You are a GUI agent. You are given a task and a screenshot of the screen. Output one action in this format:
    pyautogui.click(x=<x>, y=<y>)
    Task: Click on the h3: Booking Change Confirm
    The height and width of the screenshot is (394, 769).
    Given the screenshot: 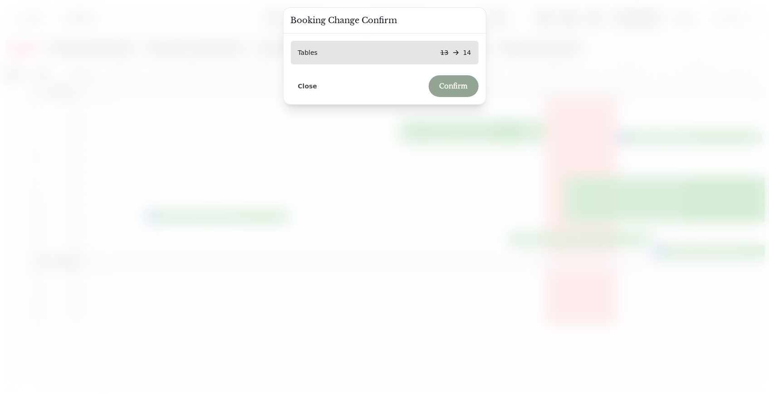 What is the action you would take?
    pyautogui.click(x=385, y=20)
    